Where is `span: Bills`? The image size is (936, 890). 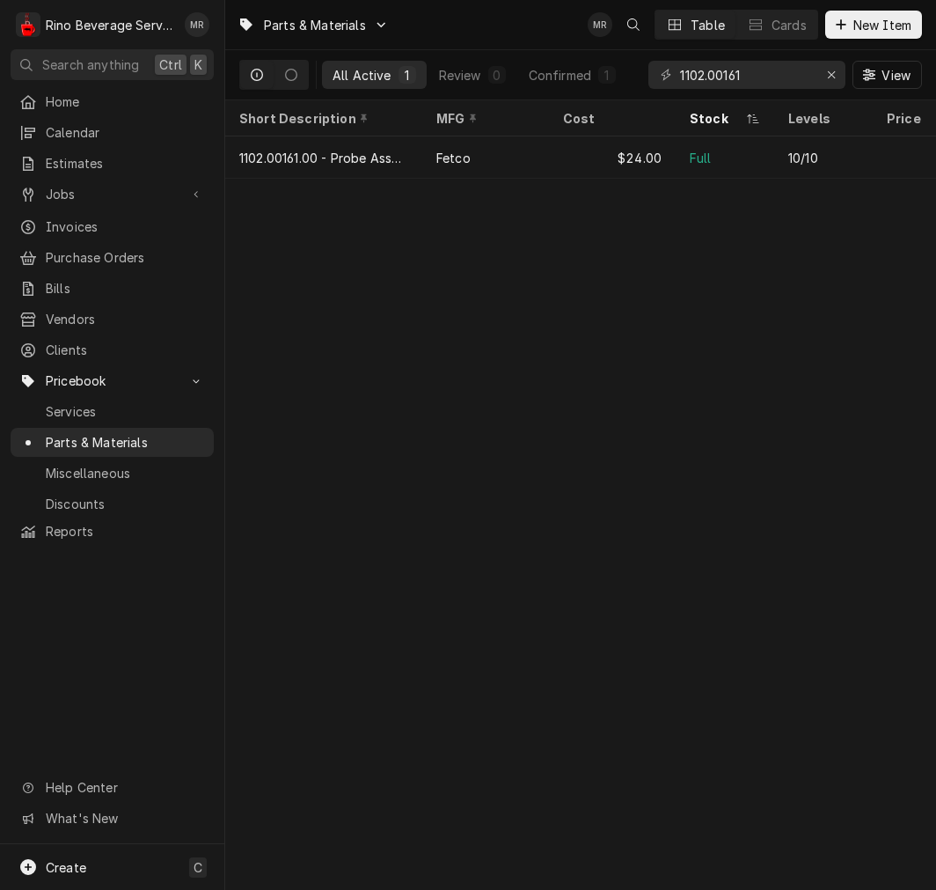
span: Bills is located at coordinates (125, 288).